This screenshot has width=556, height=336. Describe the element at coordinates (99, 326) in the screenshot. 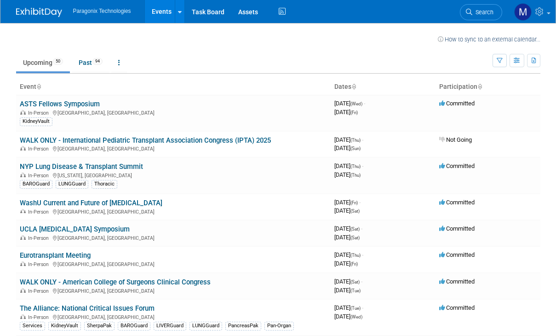

I see `div: SherpaPak` at that location.